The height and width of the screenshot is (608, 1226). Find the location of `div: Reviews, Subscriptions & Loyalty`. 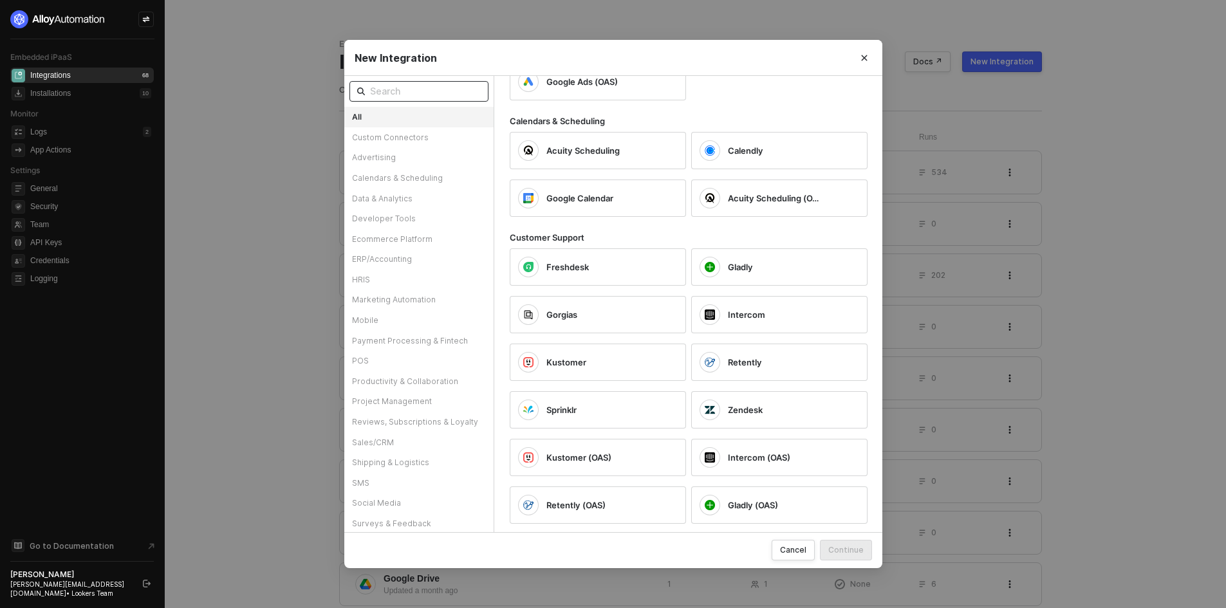

div: Reviews, Subscriptions & Loyalty is located at coordinates (419, 422).